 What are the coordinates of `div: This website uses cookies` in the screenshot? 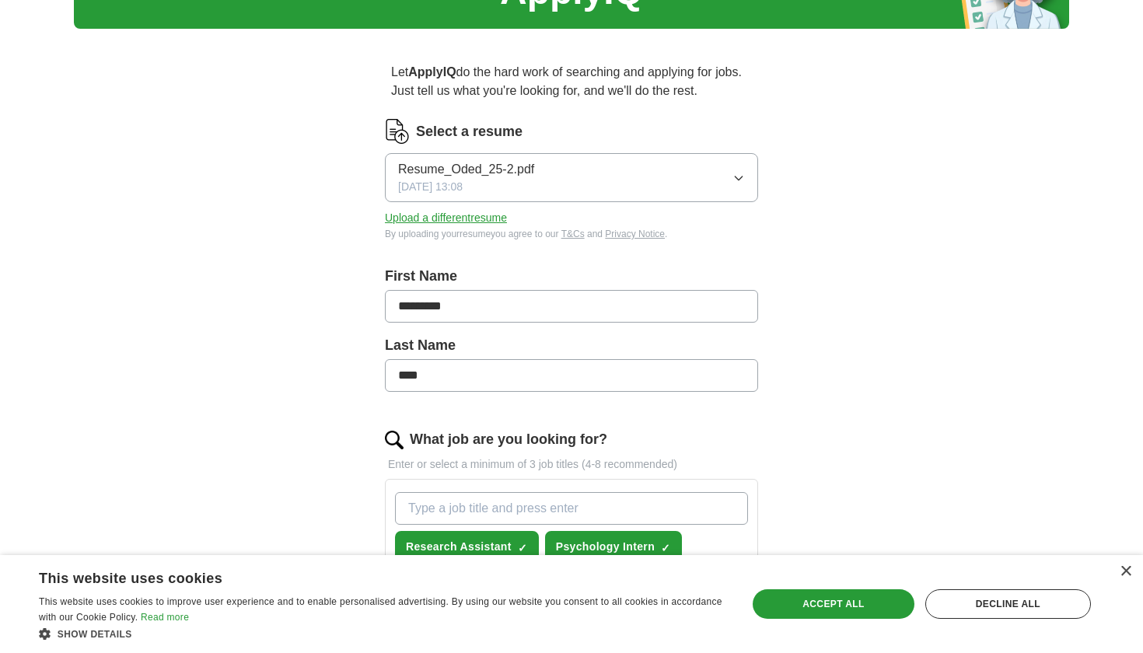 It's located at (363, 576).